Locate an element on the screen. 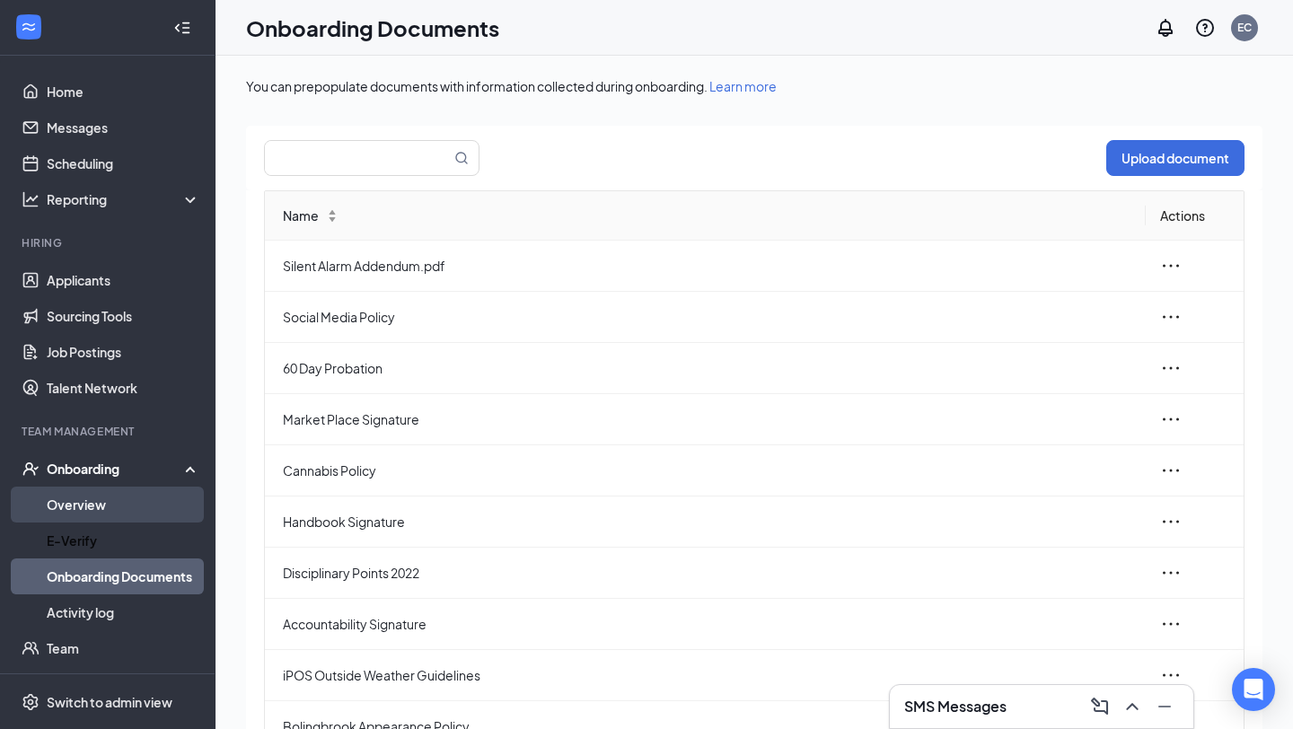 This screenshot has width=1293, height=729. svg: UserCheck is located at coordinates (31, 469).